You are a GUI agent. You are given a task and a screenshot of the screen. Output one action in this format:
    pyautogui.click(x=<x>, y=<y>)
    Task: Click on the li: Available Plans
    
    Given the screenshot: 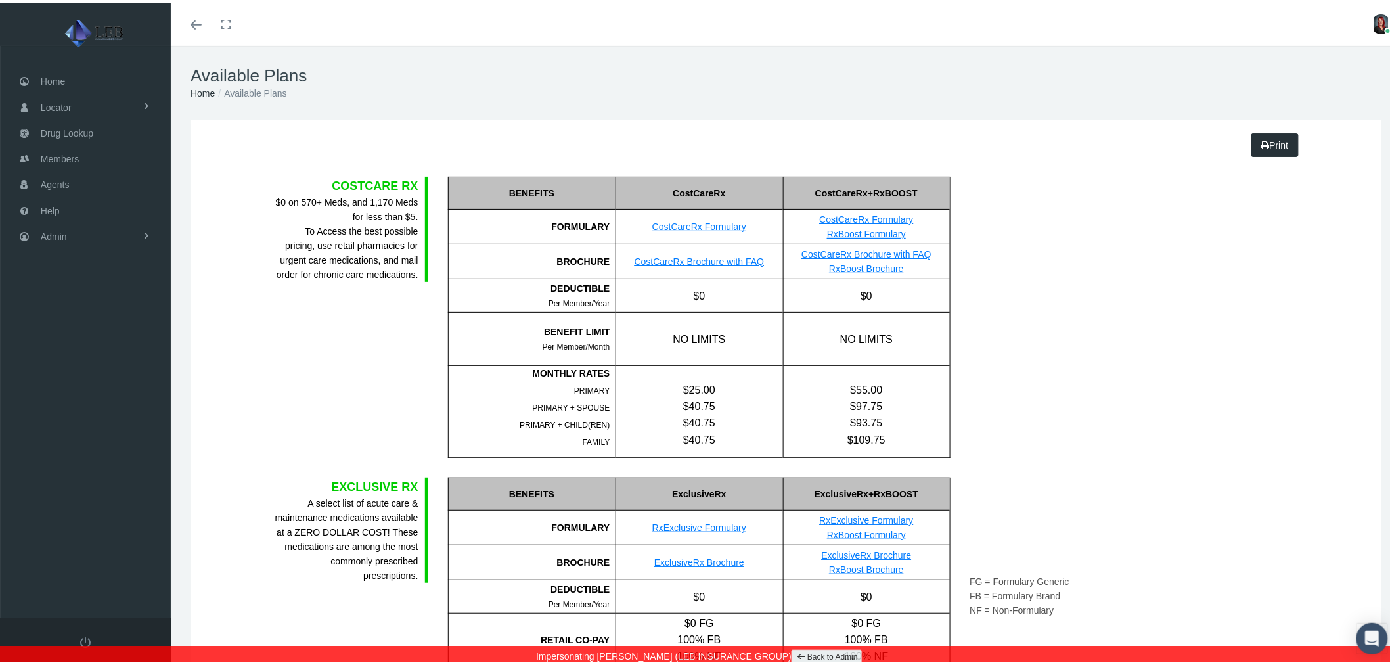 What is the action you would take?
    pyautogui.click(x=250, y=91)
    